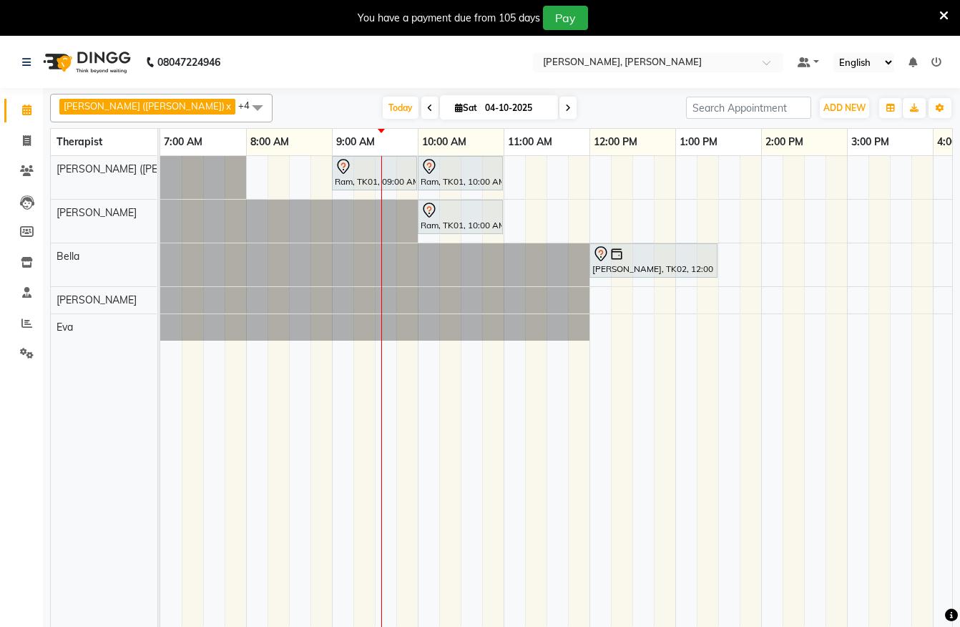 The width and height of the screenshot is (960, 627). What do you see at coordinates (249, 105) in the screenshot?
I see `span: +4` at bounding box center [249, 105].